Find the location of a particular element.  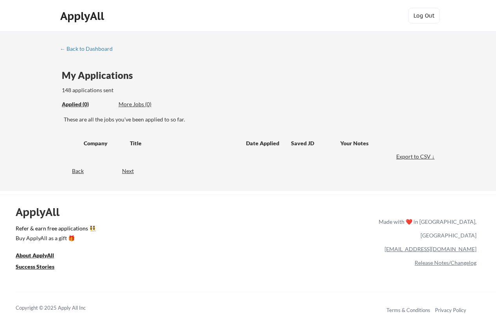

div: Next is located at coordinates (132, 171).